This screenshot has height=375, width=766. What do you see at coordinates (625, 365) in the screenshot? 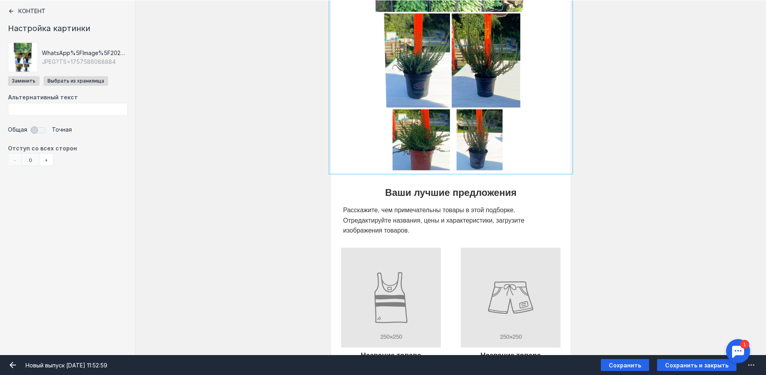
I see `span: Сохранить` at bounding box center [625, 365].